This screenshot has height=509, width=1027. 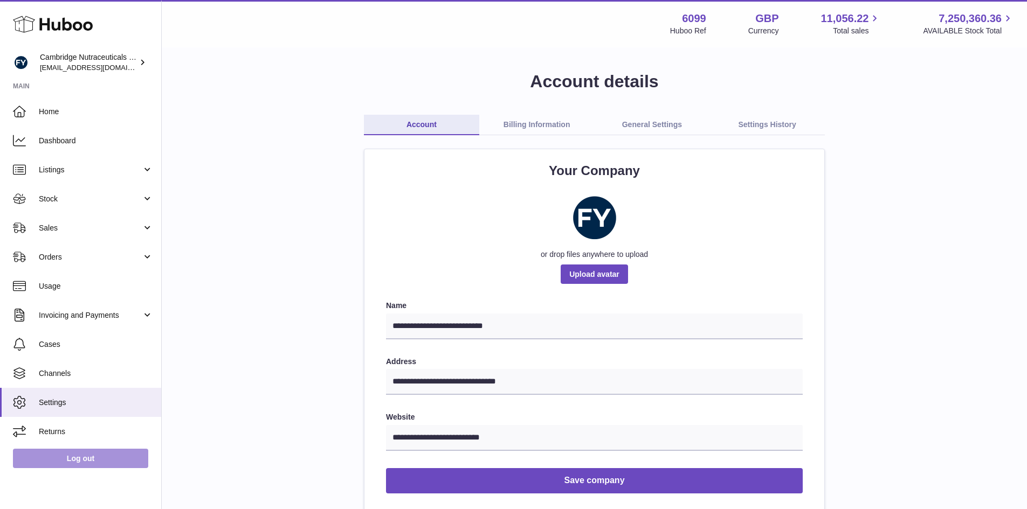 What do you see at coordinates (421, 125) in the screenshot?
I see `a: Account` at bounding box center [421, 125].